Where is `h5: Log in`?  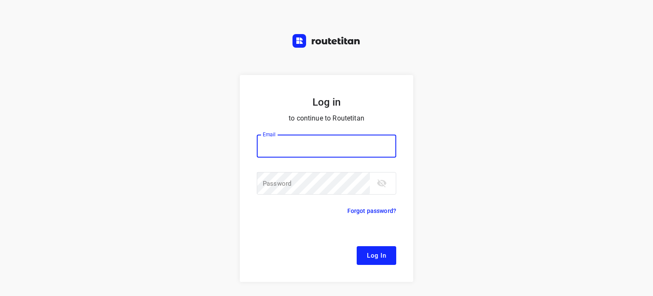
h5: Log in is located at coordinates (327, 102).